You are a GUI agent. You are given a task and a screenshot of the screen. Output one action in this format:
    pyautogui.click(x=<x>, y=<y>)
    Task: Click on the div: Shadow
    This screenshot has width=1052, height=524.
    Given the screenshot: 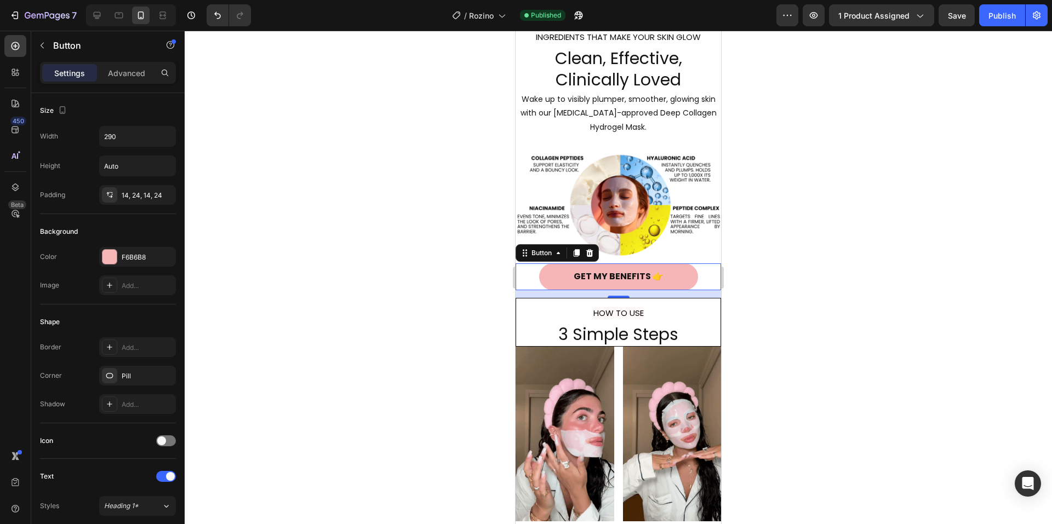 What is the action you would take?
    pyautogui.click(x=53, y=404)
    